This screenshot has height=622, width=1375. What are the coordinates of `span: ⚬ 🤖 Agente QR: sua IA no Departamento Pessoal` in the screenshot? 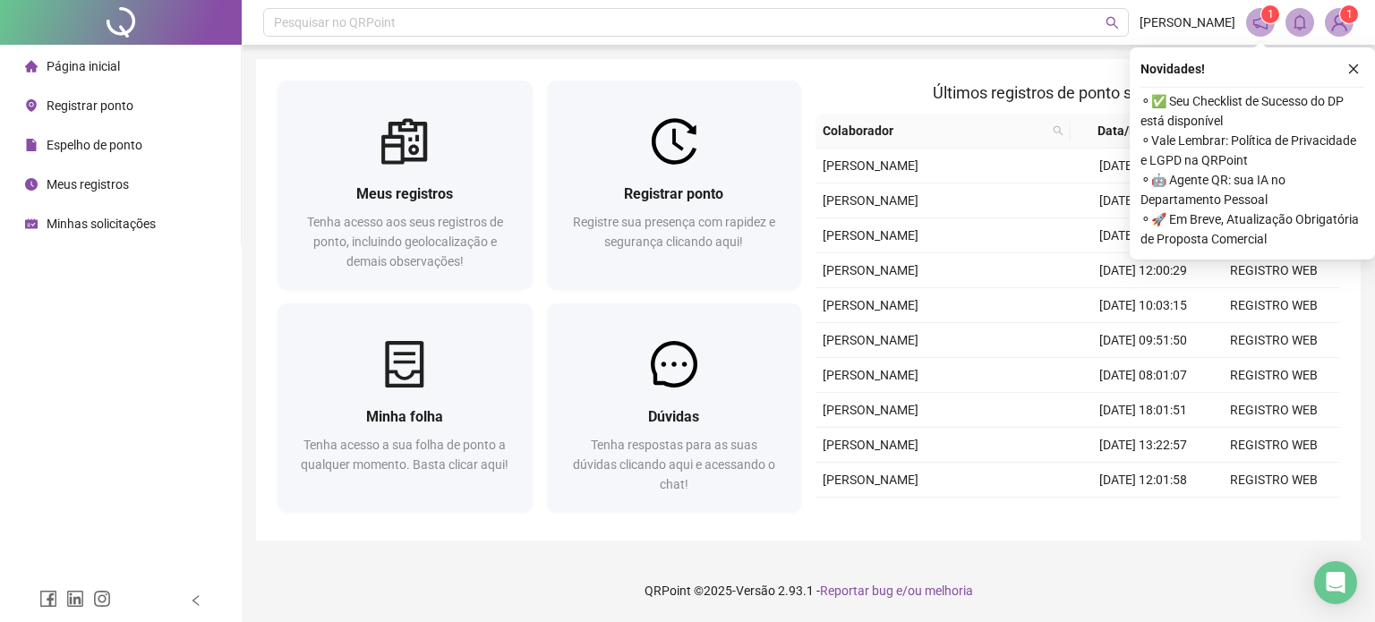 It's located at (1253, 190).